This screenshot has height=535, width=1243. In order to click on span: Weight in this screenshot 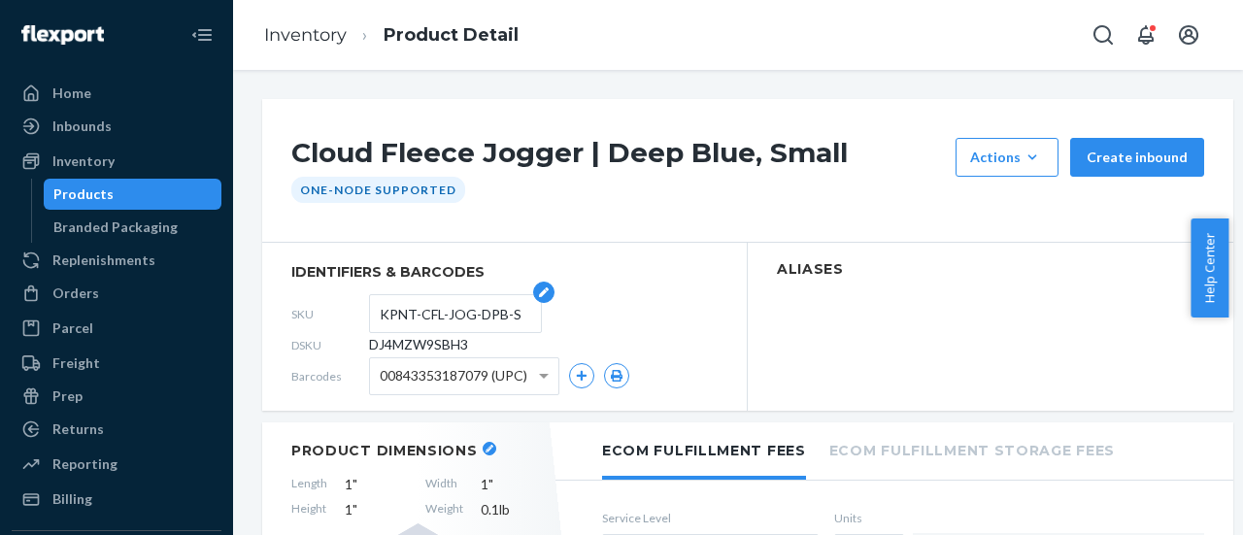, I will do `click(444, 510)`.